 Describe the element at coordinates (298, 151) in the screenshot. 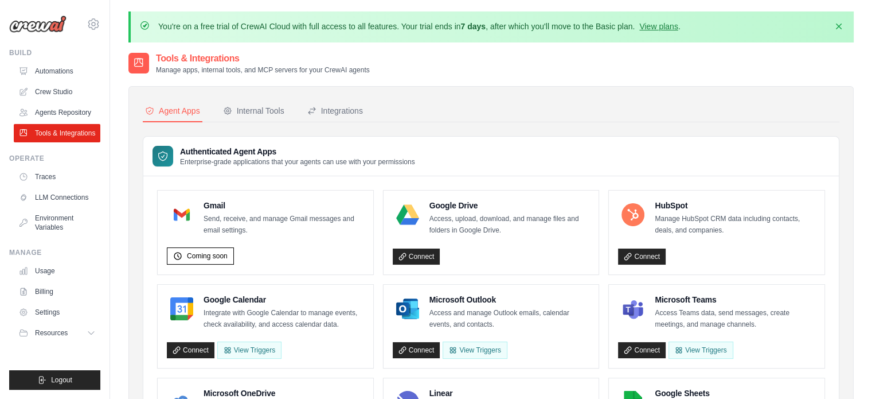

I see `h3: Authenticated Agent Apps` at that location.